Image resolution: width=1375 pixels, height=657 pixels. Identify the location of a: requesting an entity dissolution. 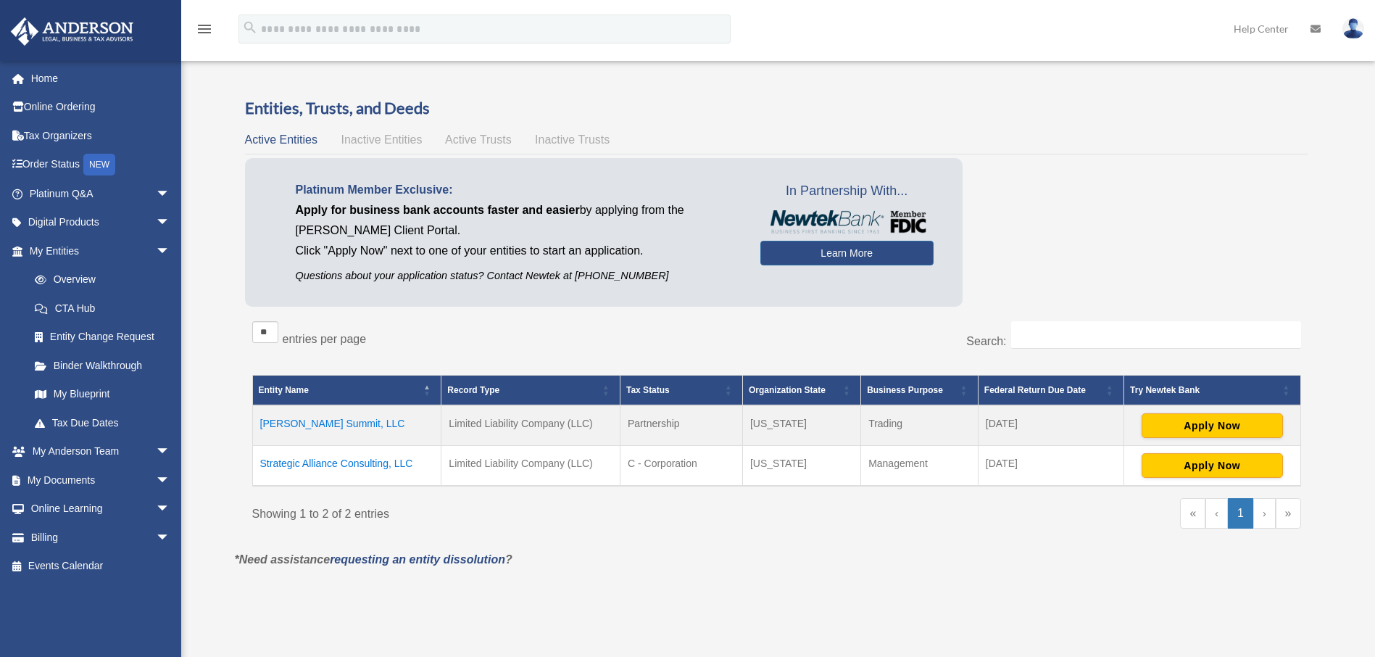
(417, 559).